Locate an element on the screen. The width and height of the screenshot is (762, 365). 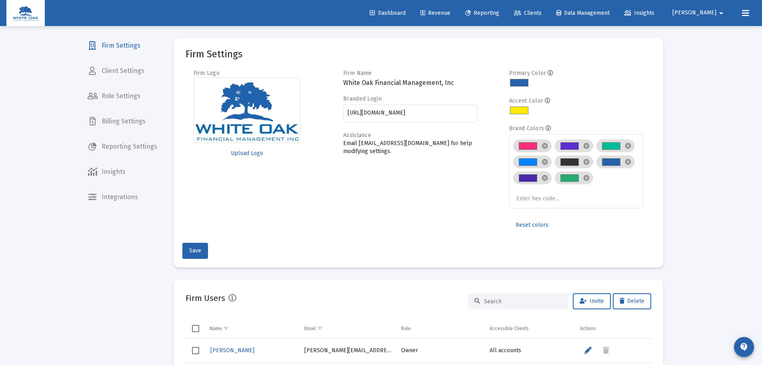
img: Firm logo is located at coordinates (247, 110).